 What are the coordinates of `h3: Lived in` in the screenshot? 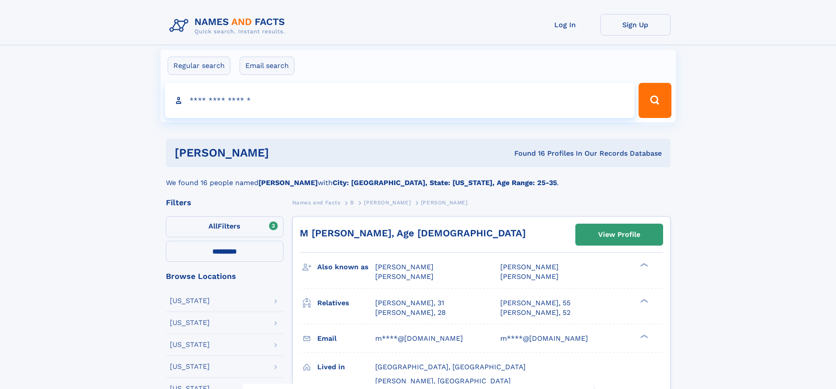 It's located at (346, 367).